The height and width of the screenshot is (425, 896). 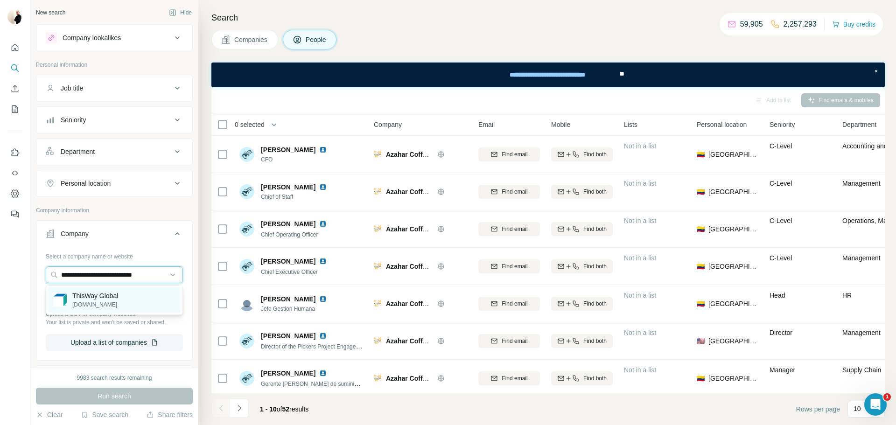 What do you see at coordinates (665, 8) in the screenshot?
I see `div: Close Step` at bounding box center [665, 8].